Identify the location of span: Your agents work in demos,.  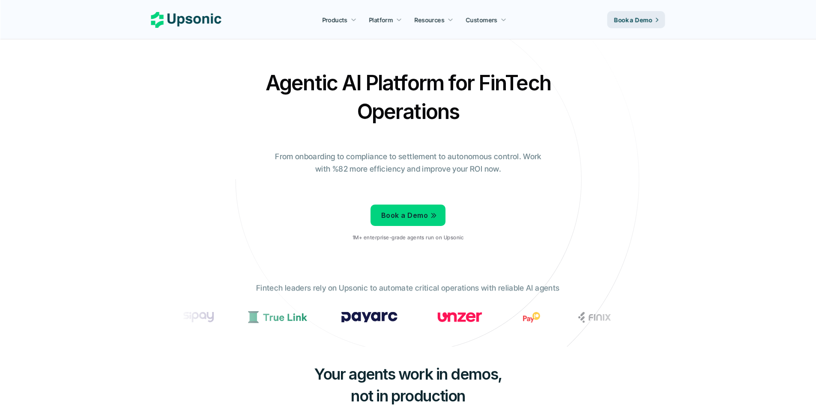
(408, 374).